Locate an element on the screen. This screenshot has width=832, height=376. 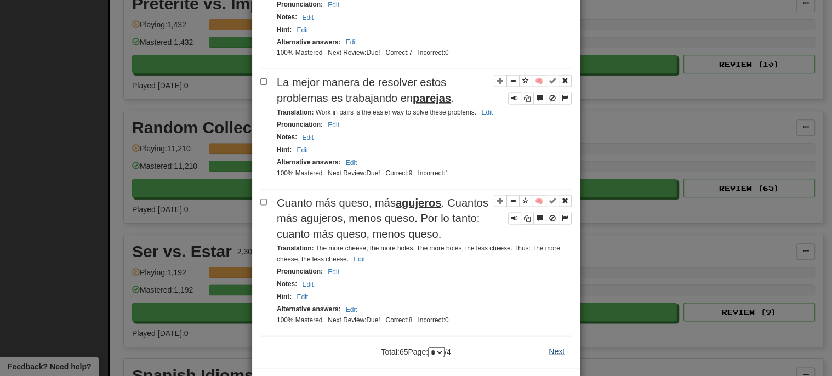
u: agujeros is located at coordinates (418, 203).